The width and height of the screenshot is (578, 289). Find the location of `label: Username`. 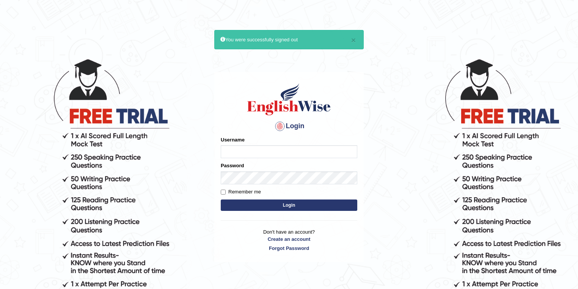

label: Username is located at coordinates (233, 140).